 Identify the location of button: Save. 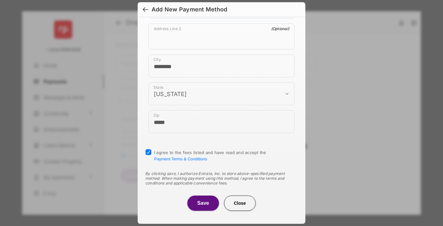
(203, 203).